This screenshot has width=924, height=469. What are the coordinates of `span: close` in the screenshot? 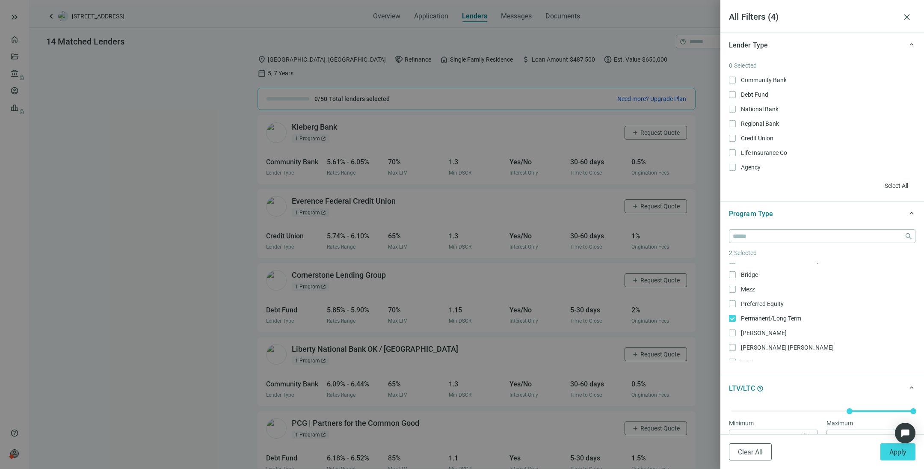 It's located at (907, 17).